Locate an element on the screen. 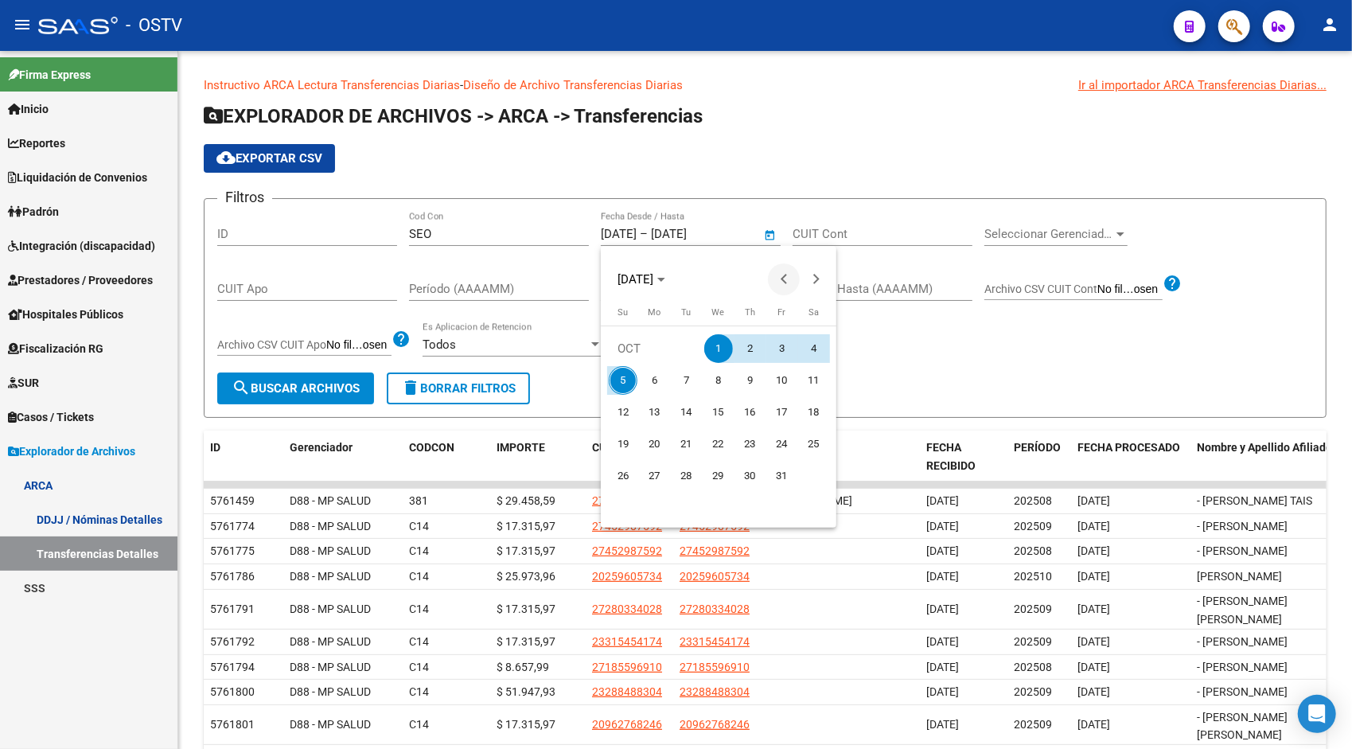 This screenshot has height=749, width=1352. span: 19 is located at coordinates (623, 444).